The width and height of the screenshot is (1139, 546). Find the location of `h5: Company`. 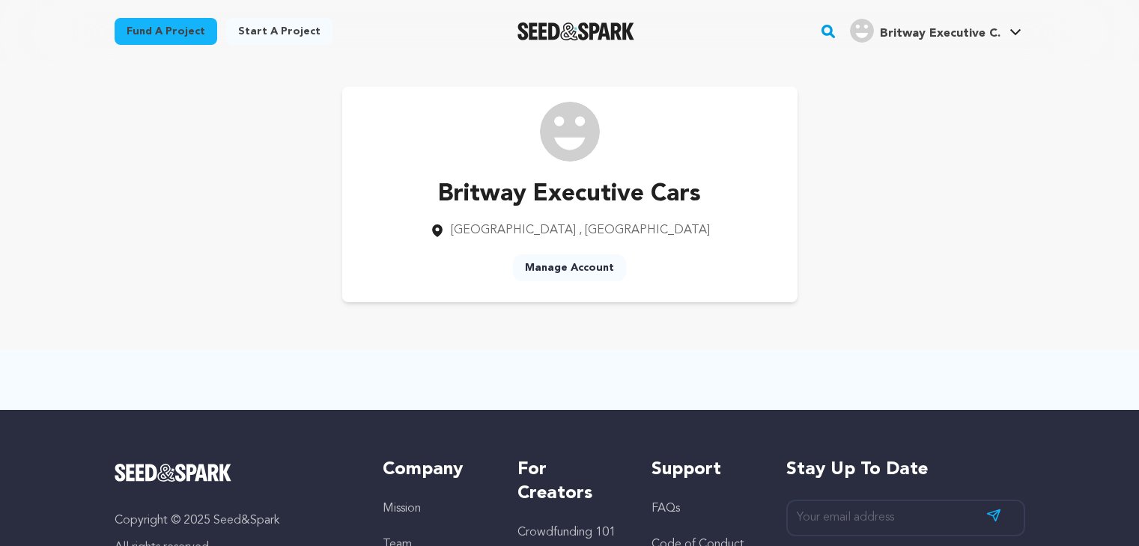

h5: Company is located at coordinates (434, 470).